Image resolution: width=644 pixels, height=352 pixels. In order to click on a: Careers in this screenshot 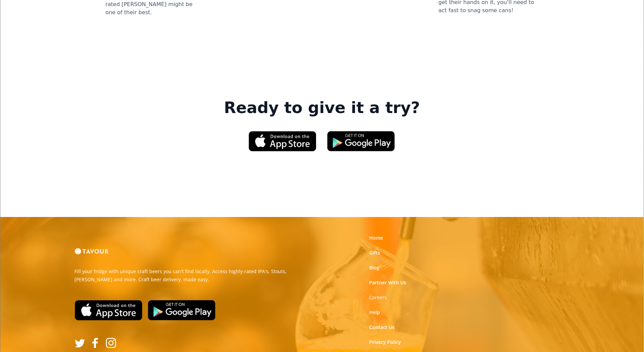, I will do `click(378, 297)`.